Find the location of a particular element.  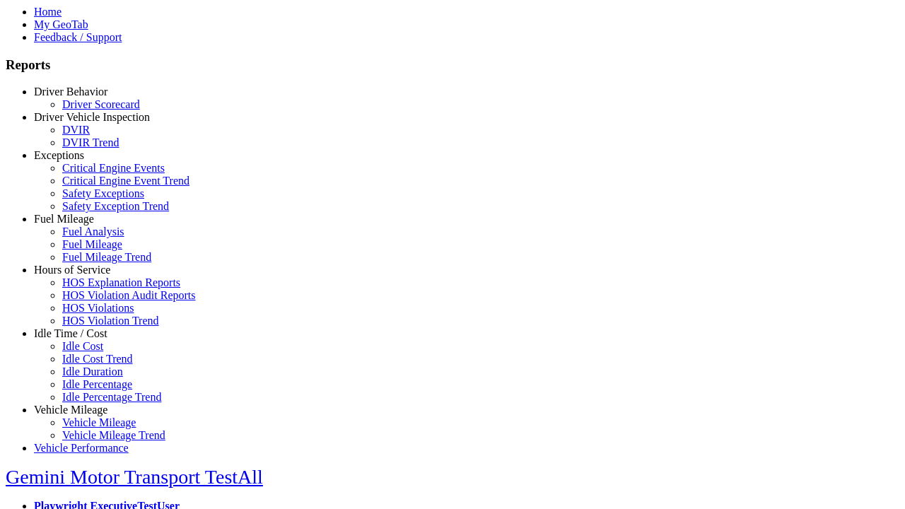

a: Driver Vehicle Inspection is located at coordinates (92, 117).